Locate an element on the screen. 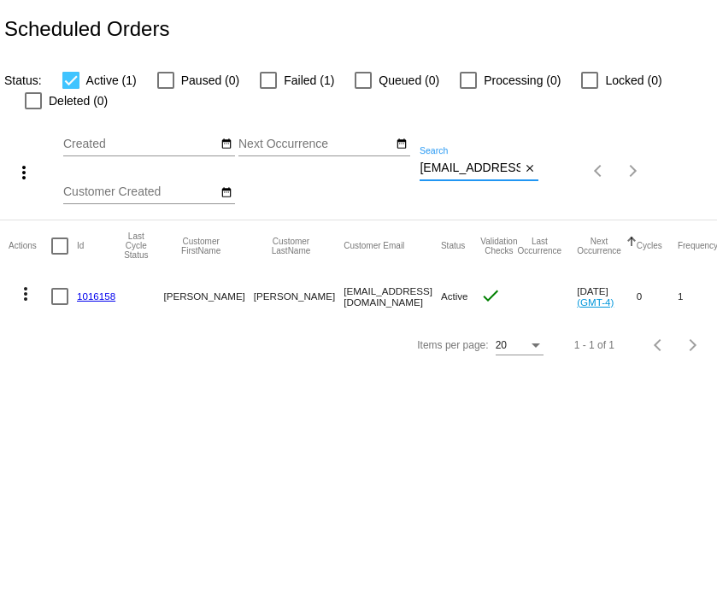 The height and width of the screenshot is (604, 717). a: 1016158 is located at coordinates (96, 296).